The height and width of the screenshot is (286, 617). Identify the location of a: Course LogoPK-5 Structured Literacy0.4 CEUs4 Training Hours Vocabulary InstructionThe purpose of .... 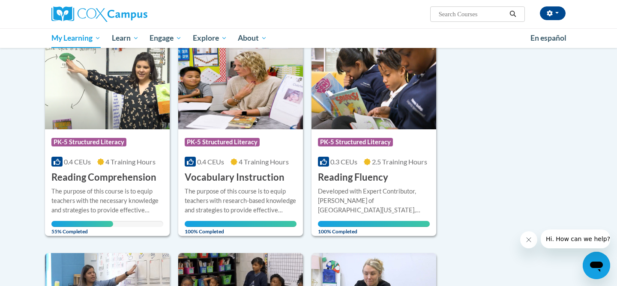
(240, 139).